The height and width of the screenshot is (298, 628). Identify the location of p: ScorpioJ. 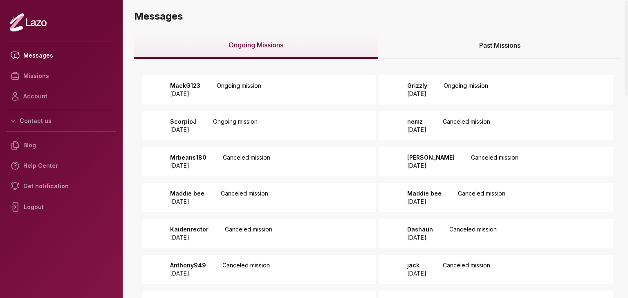
(183, 122).